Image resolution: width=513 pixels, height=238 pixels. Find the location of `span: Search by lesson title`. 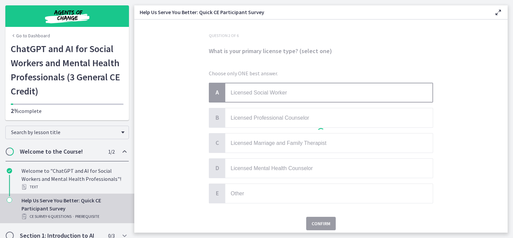

span: Search by lesson title is located at coordinates (64, 132).